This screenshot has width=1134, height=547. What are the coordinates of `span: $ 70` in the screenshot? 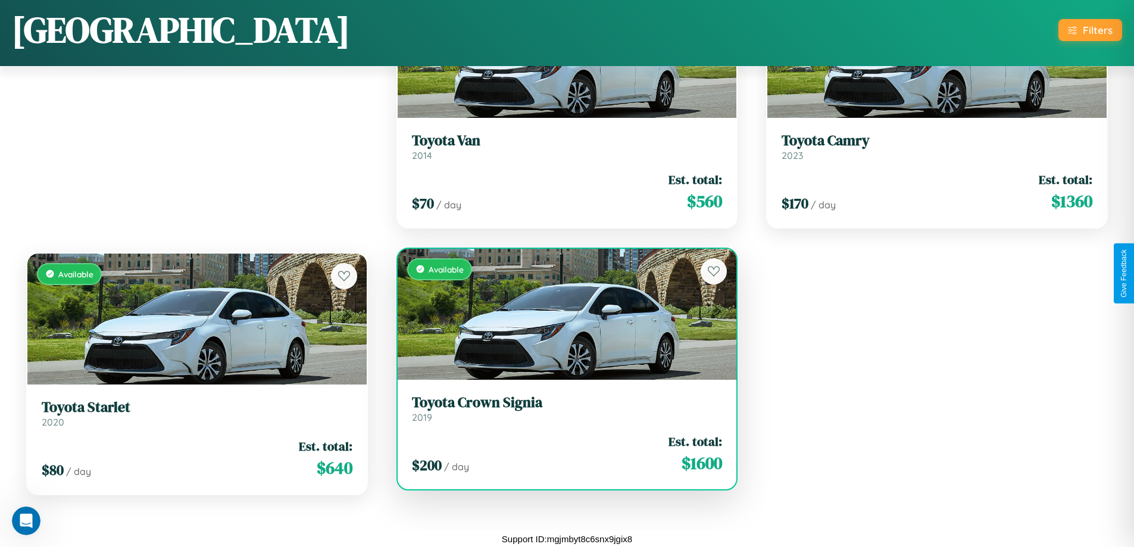 It's located at (423, 203).